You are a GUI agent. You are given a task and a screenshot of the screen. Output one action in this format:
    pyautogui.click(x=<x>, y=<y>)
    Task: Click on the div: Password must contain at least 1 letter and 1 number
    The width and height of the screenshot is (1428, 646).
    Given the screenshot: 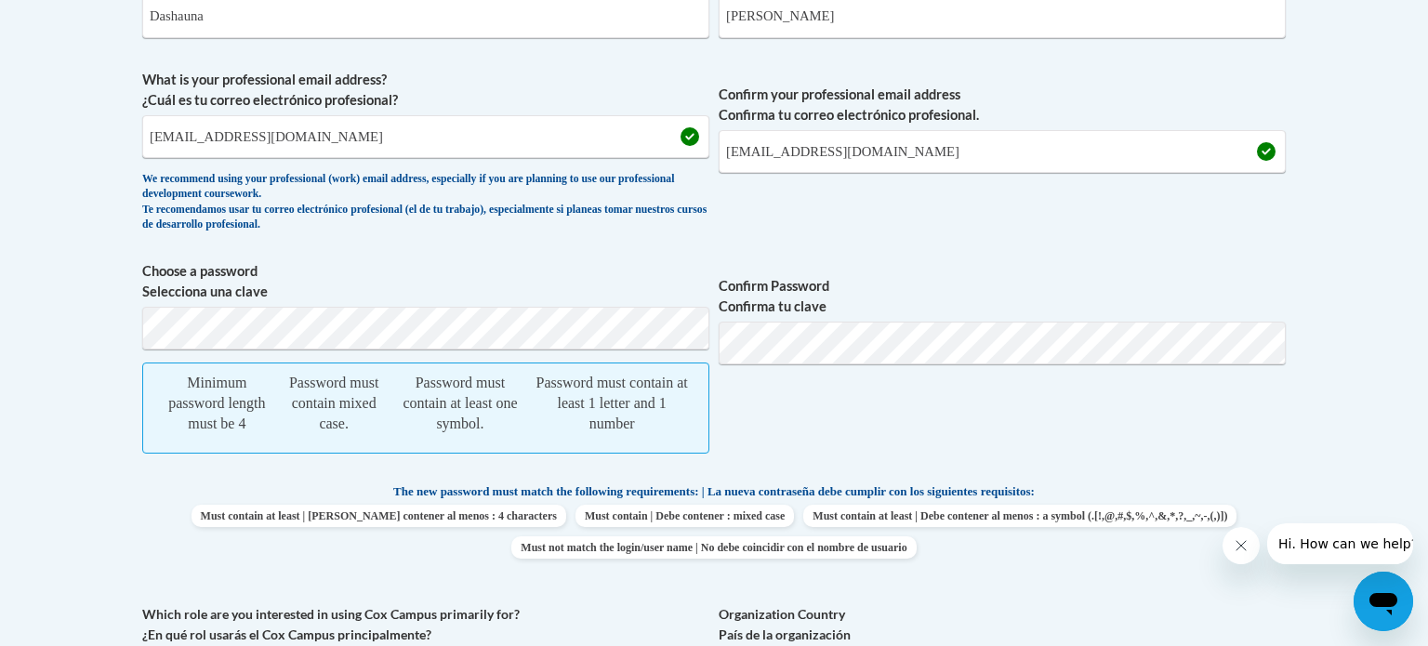 What is the action you would take?
    pyautogui.click(x=612, y=403)
    